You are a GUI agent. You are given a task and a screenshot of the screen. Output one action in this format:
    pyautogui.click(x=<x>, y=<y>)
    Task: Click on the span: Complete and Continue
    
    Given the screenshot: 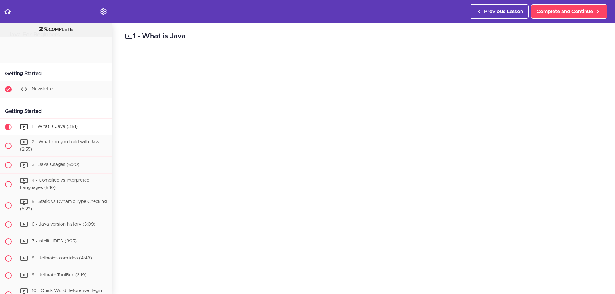 What is the action you would take?
    pyautogui.click(x=565, y=12)
    